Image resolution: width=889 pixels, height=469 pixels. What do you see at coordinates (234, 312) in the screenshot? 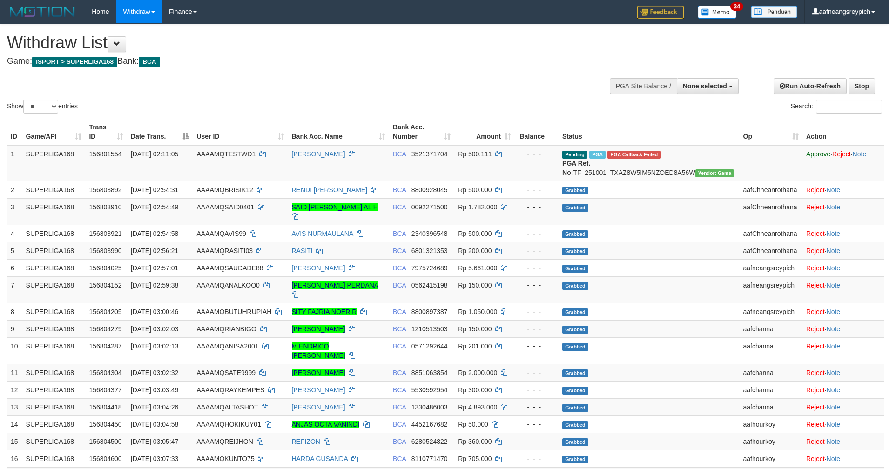
I see `span: AAAAMQBUTUHRUPIAH` at bounding box center [234, 312].